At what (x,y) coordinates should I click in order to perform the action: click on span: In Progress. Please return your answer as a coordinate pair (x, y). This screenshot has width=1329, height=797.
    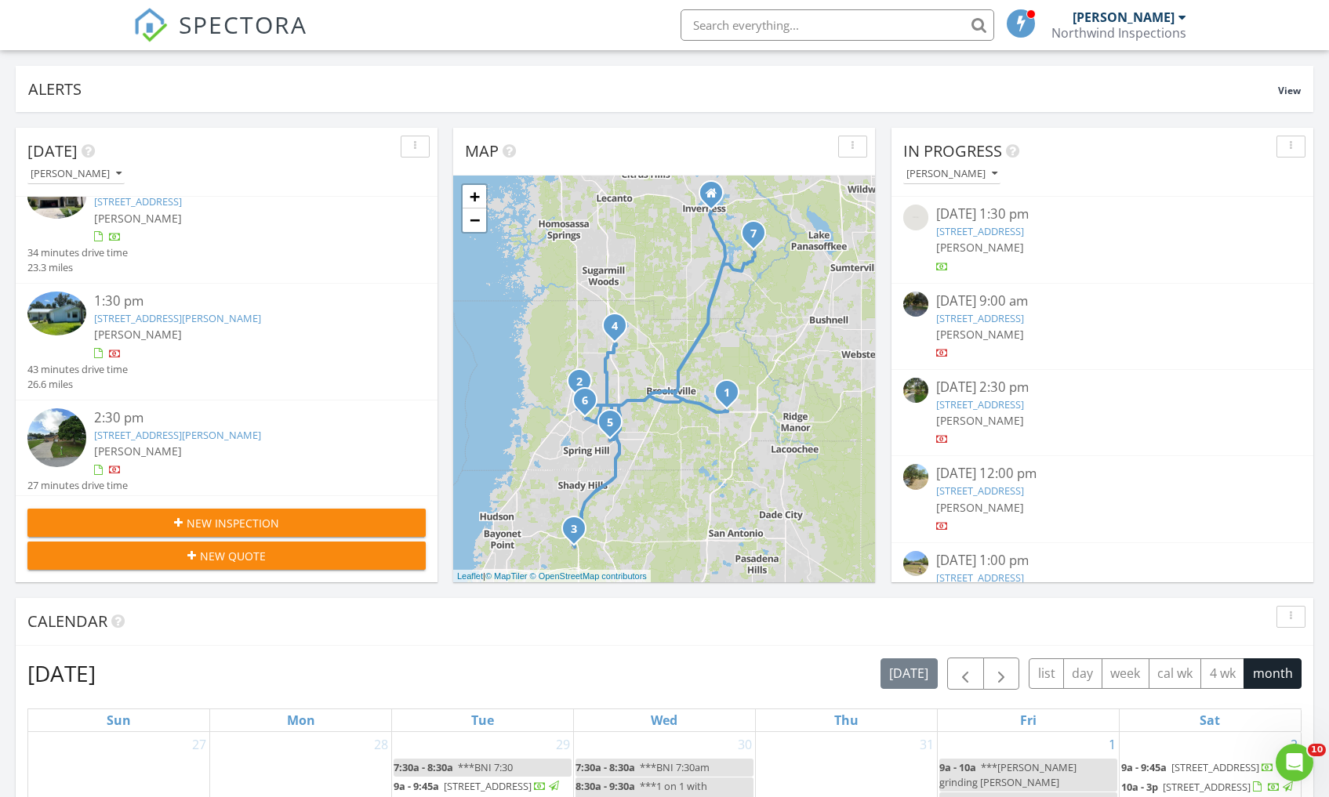
    Looking at the image, I should click on (953, 151).